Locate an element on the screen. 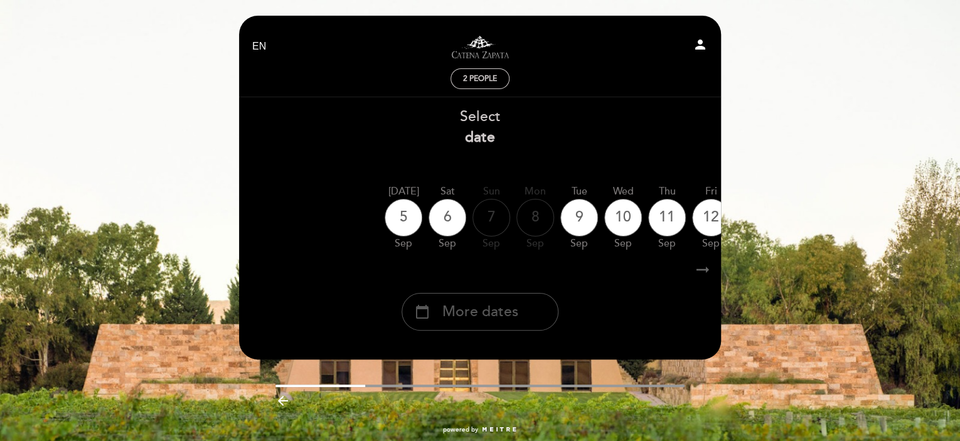 The width and height of the screenshot is (960, 441). div: 5 is located at coordinates (403, 218).